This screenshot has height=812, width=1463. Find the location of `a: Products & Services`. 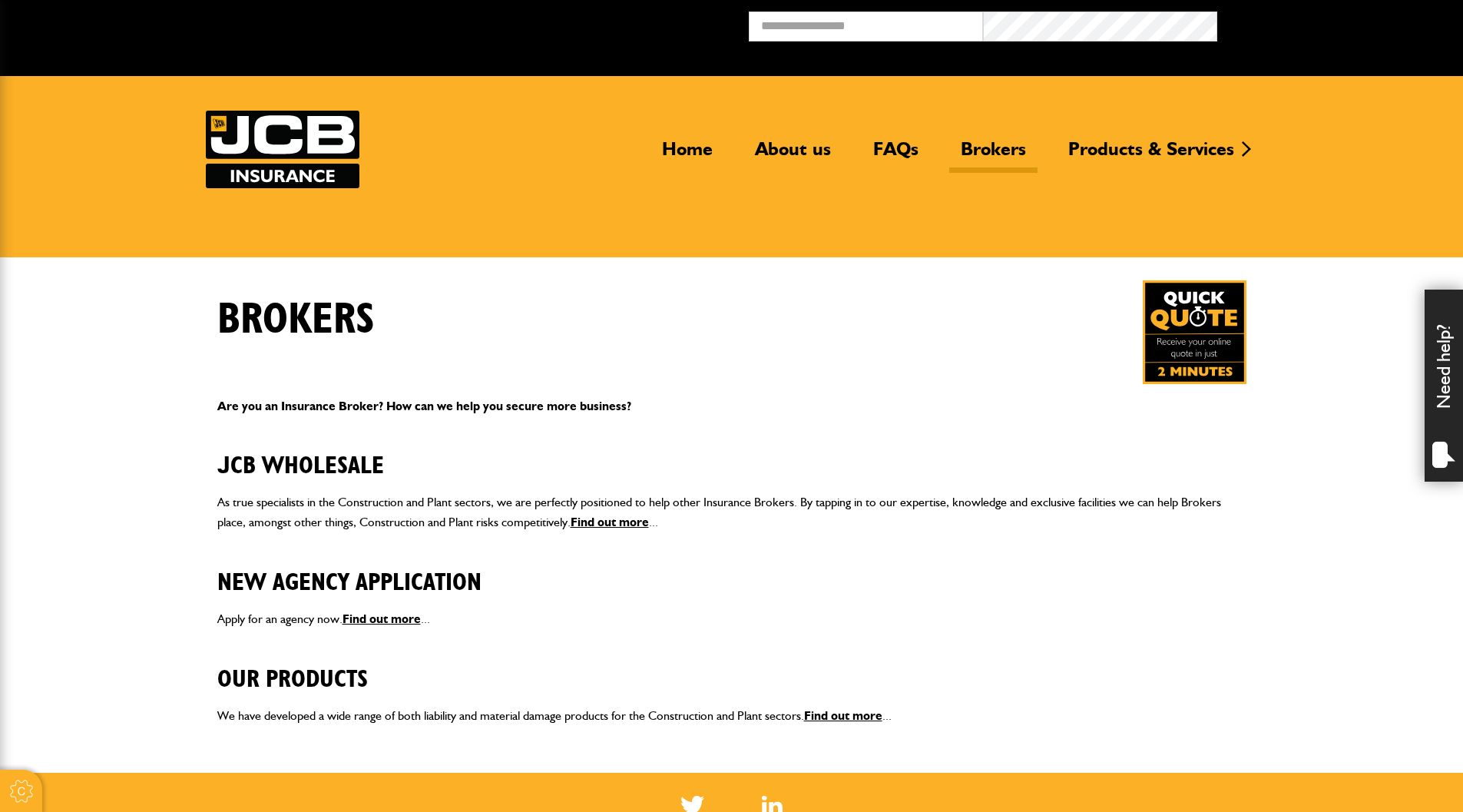

a: Products & Services is located at coordinates (1151, 155).